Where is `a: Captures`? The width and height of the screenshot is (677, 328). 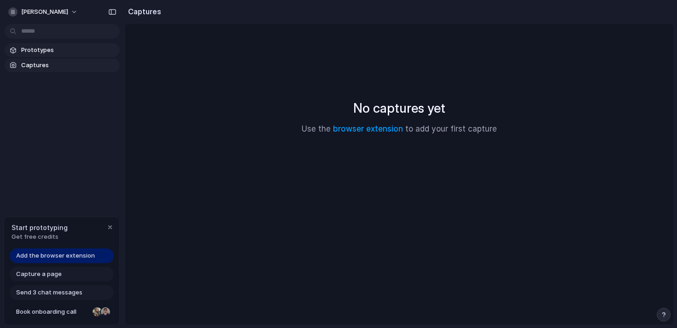
a: Captures is located at coordinates (62, 65).